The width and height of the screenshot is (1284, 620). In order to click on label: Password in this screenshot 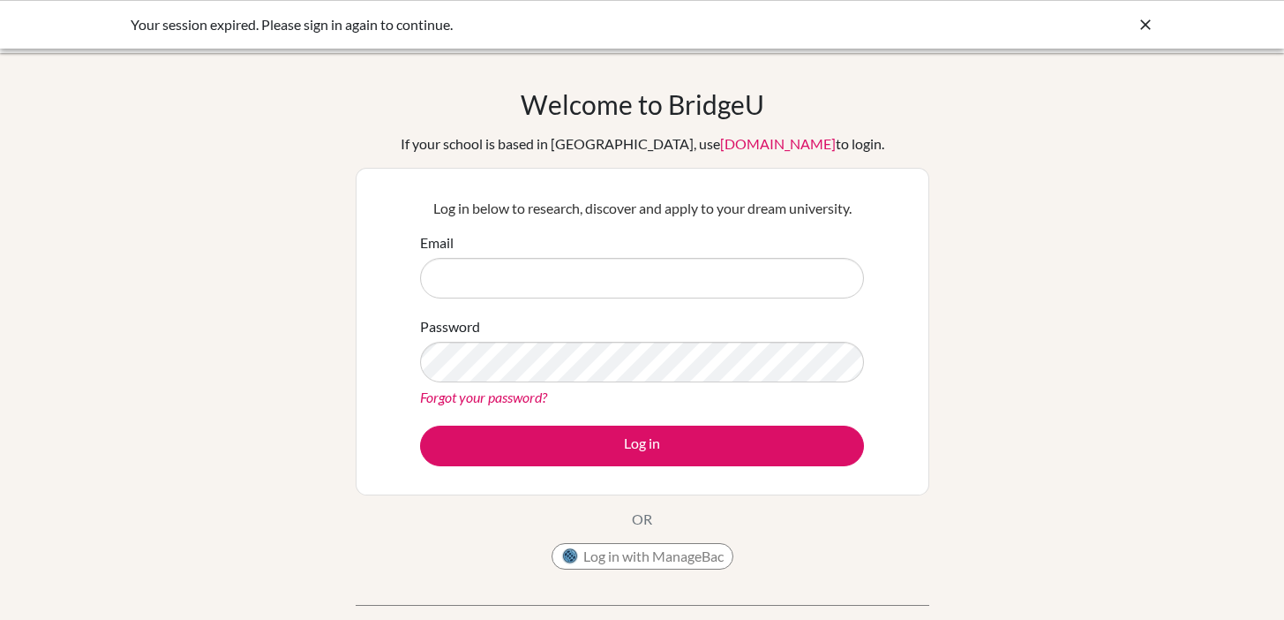, I will do `click(450, 327)`.